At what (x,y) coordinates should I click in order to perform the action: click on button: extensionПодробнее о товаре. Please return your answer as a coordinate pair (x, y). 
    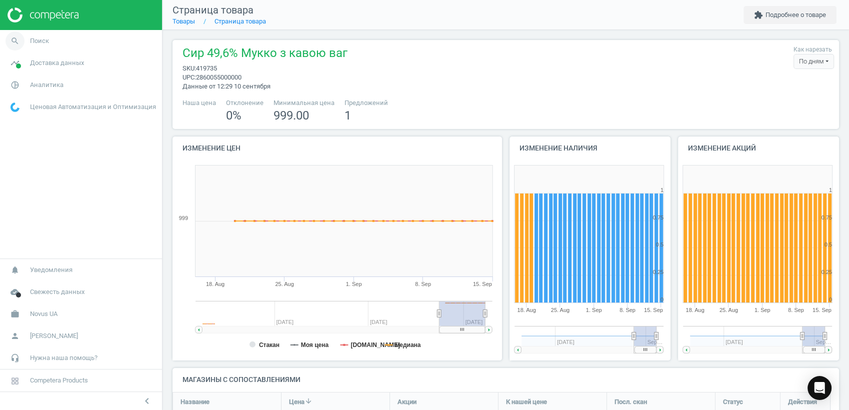
    Looking at the image, I should click on (790, 15).